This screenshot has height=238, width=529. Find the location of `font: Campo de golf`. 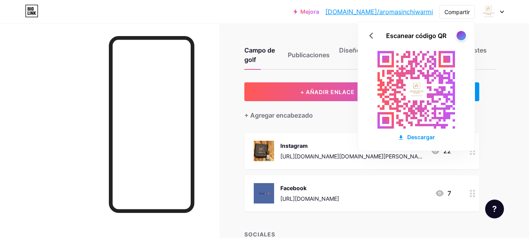

font: Campo de golf is located at coordinates (260, 55).